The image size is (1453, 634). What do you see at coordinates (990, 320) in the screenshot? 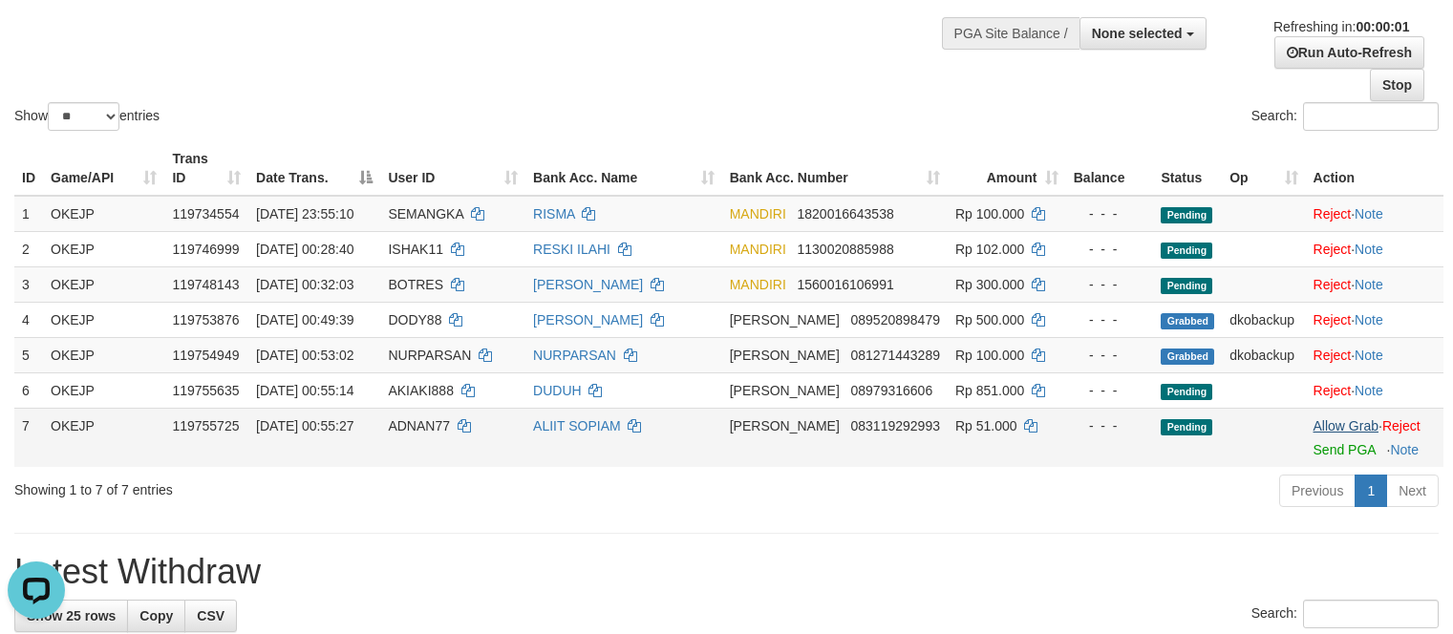
I see `span: Rp 500.000` at bounding box center [990, 320].